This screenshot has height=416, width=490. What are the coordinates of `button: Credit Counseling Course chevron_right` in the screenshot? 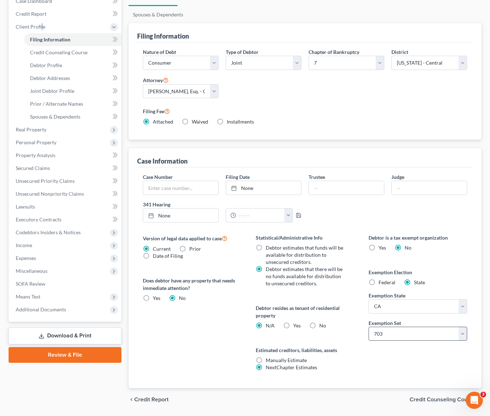 It's located at (446, 400).